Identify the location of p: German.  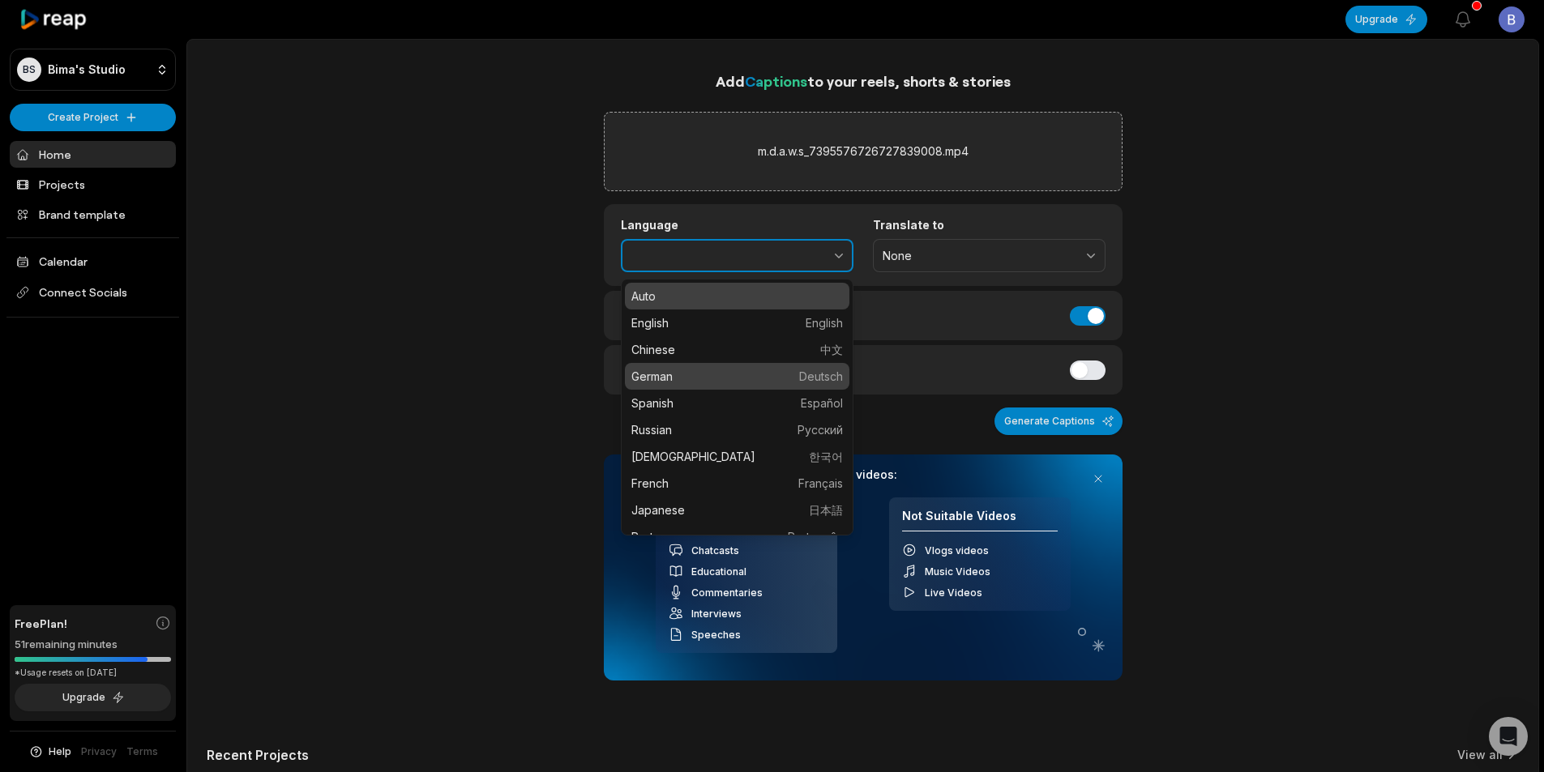
(737, 376).